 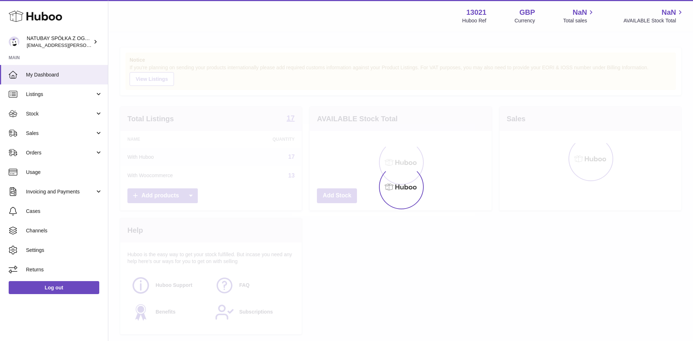 What do you see at coordinates (64, 172) in the screenshot?
I see `span: Usage` at bounding box center [64, 172].